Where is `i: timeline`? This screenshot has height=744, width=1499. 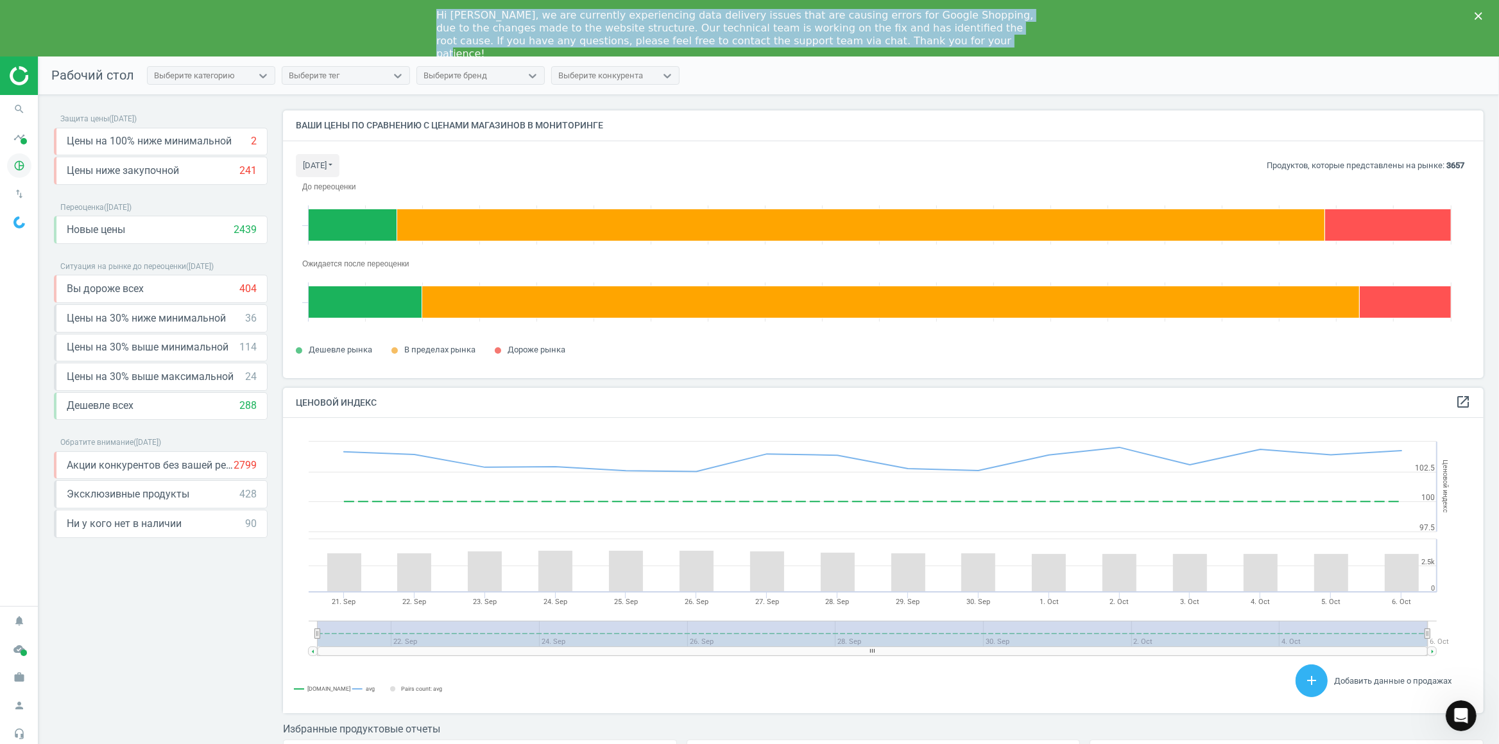 i: timeline is located at coordinates (19, 137).